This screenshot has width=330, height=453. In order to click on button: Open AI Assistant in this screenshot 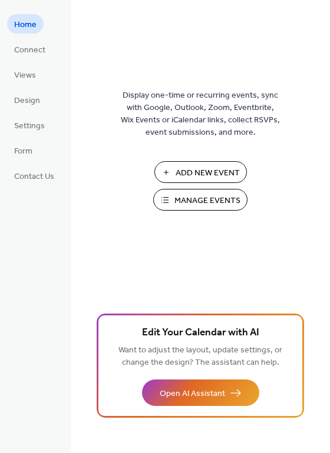, I will do `click(200, 393)`.